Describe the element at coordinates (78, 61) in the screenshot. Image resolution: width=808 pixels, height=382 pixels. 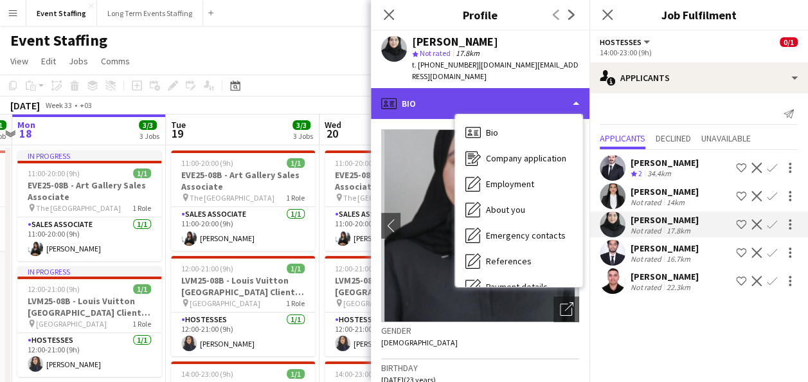
I see `a: Jobs` at that location.